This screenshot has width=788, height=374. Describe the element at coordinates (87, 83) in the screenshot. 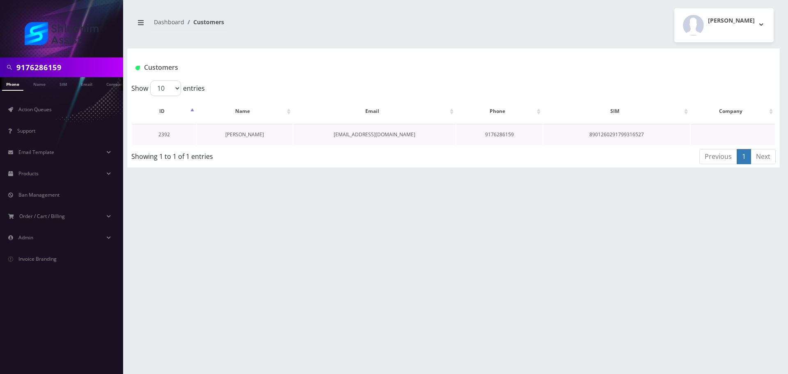

I see `a: Email` at that location.